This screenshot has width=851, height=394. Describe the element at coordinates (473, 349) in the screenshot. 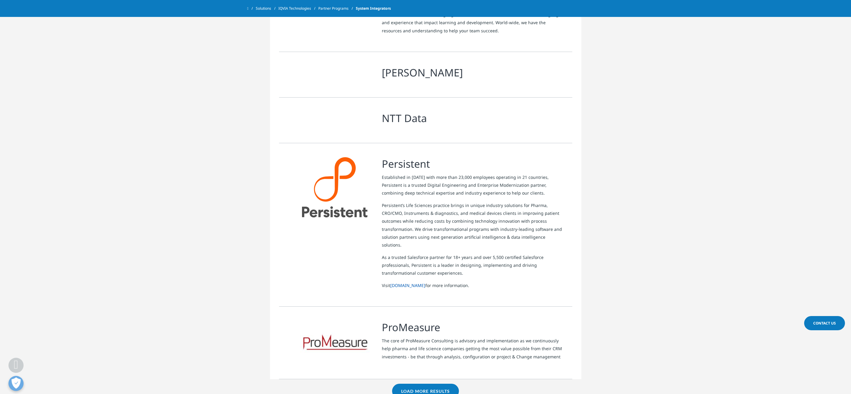

I see `div: The core of ProMeasure Consulting is advisory and implementation as we continuously help pharma a...` at that location.